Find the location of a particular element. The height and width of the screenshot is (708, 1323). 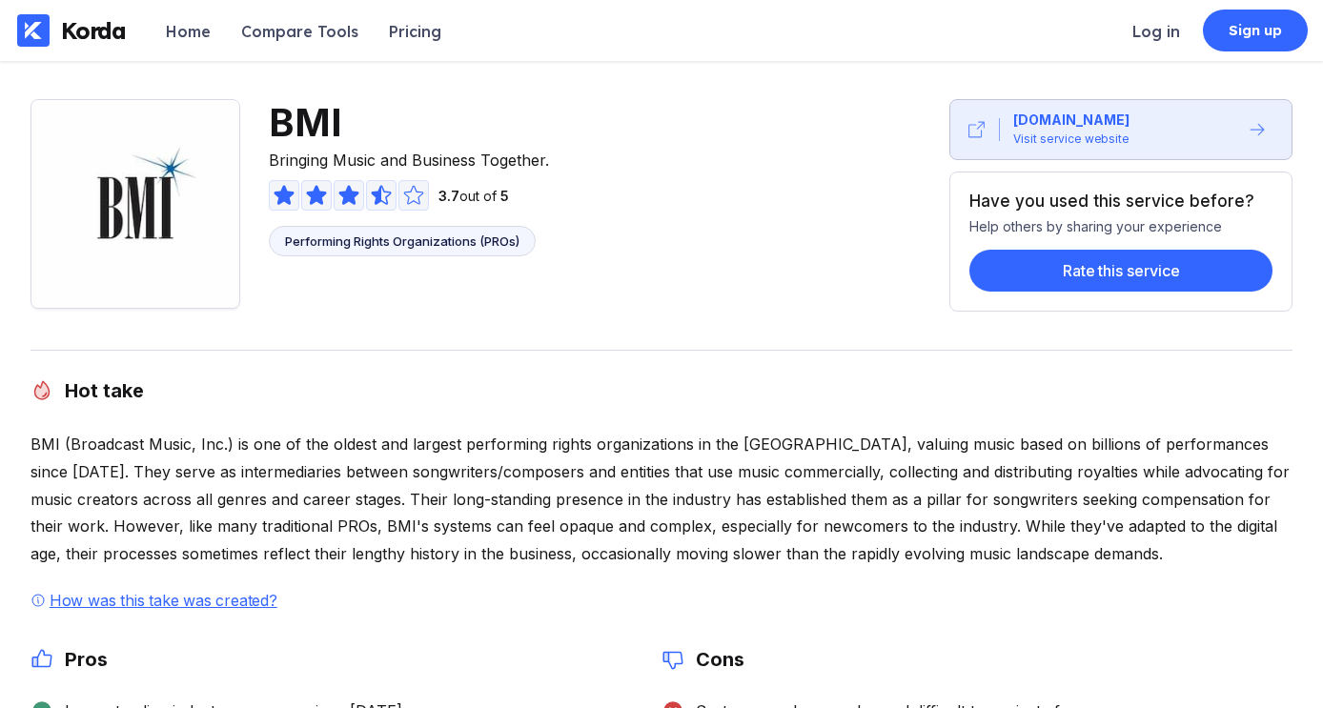

div: Compare Tools is located at coordinates (299, 31).